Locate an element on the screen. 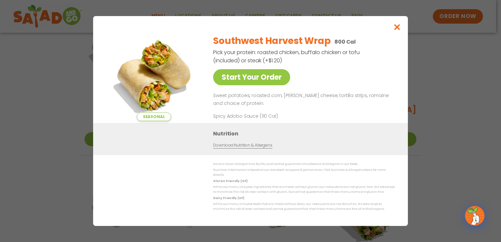 This screenshot has width=501, height=242. span: Seasonal is located at coordinates (154, 117).